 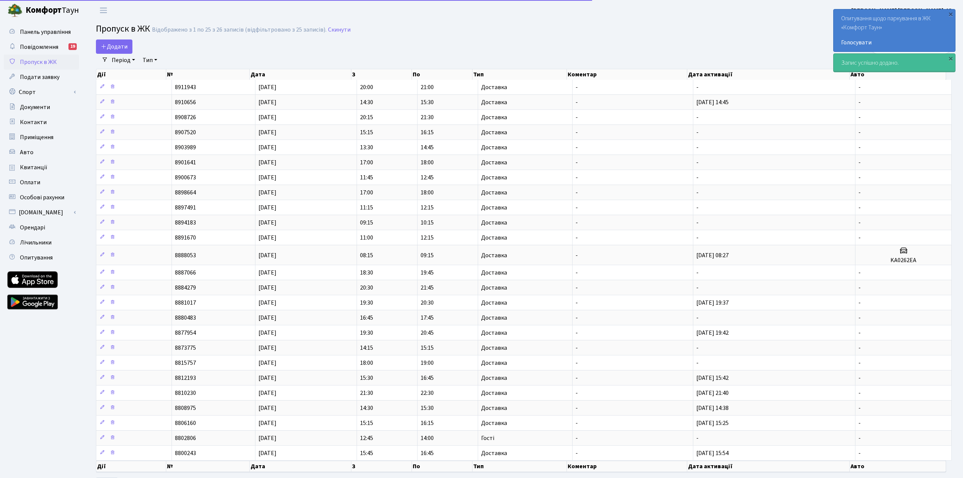 I want to click on span: 14:00, so click(x=427, y=438).